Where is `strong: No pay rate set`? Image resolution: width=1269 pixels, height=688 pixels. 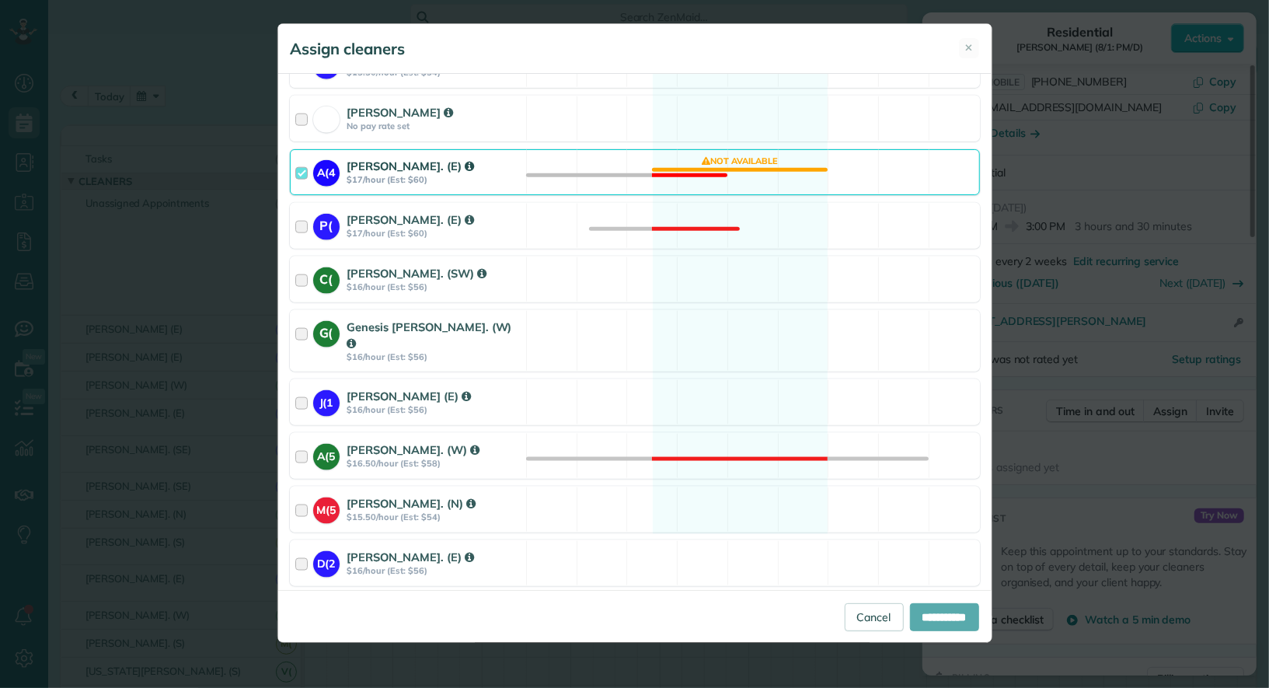 strong: No pay rate set is located at coordinates (434, 126).